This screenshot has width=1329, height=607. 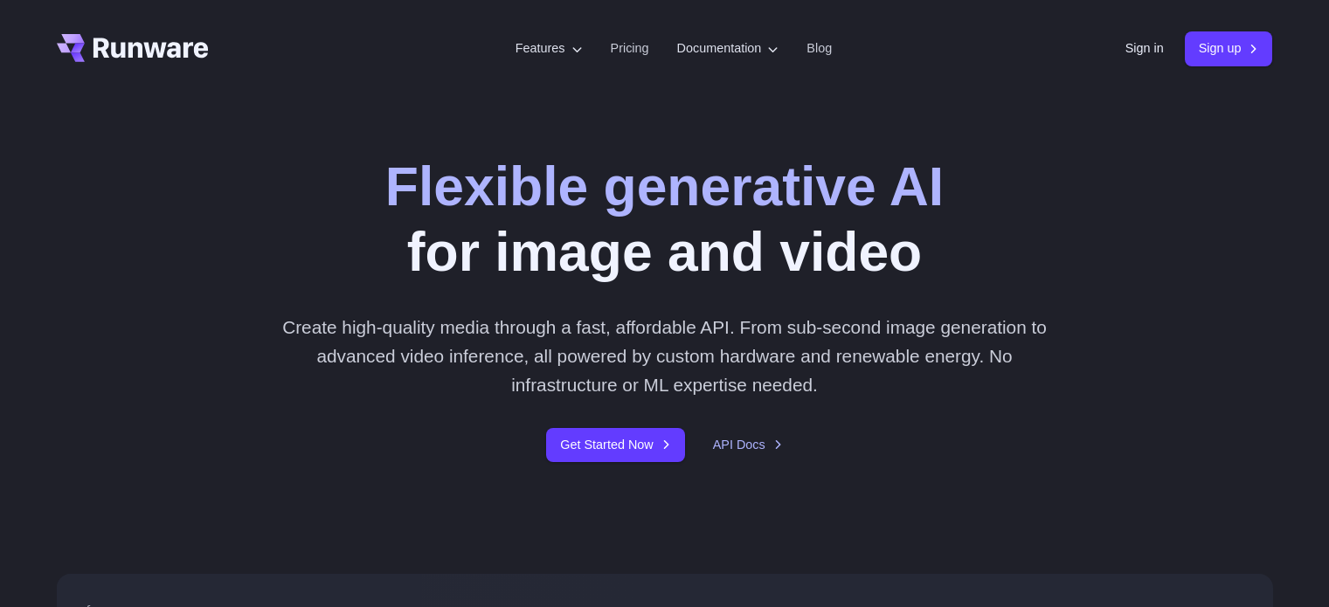 I want to click on h1: for image and video, so click(x=664, y=219).